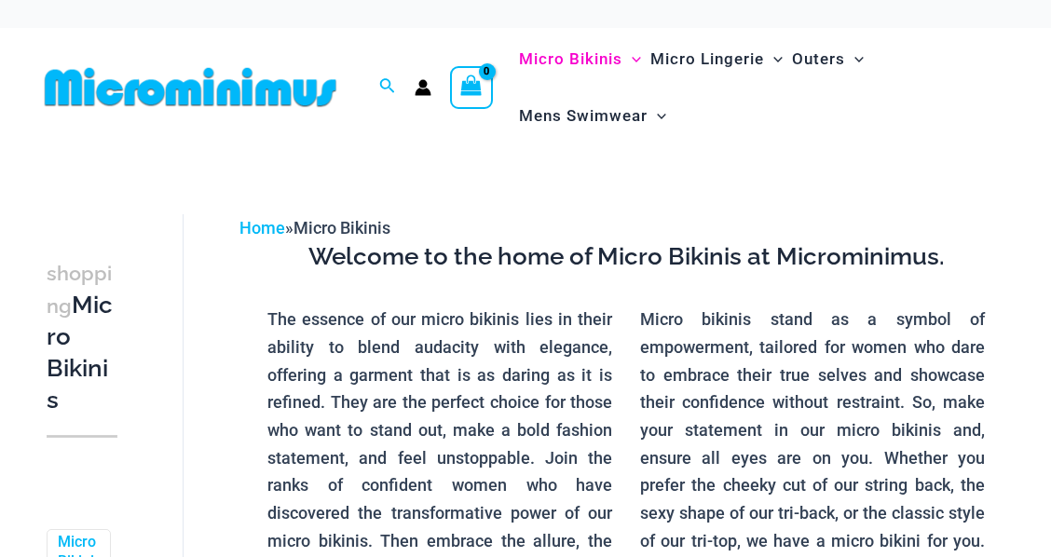 The image size is (1051, 557). What do you see at coordinates (707, 59) in the screenshot?
I see `span: Micro Lingerie` at bounding box center [707, 59].